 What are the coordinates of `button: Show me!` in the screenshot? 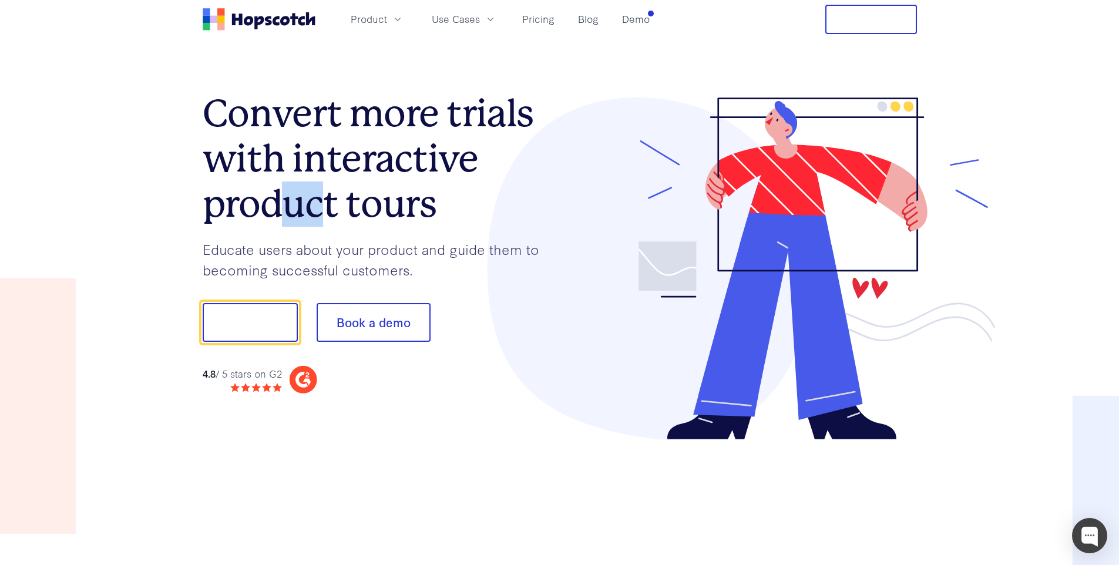 It's located at (250, 322).